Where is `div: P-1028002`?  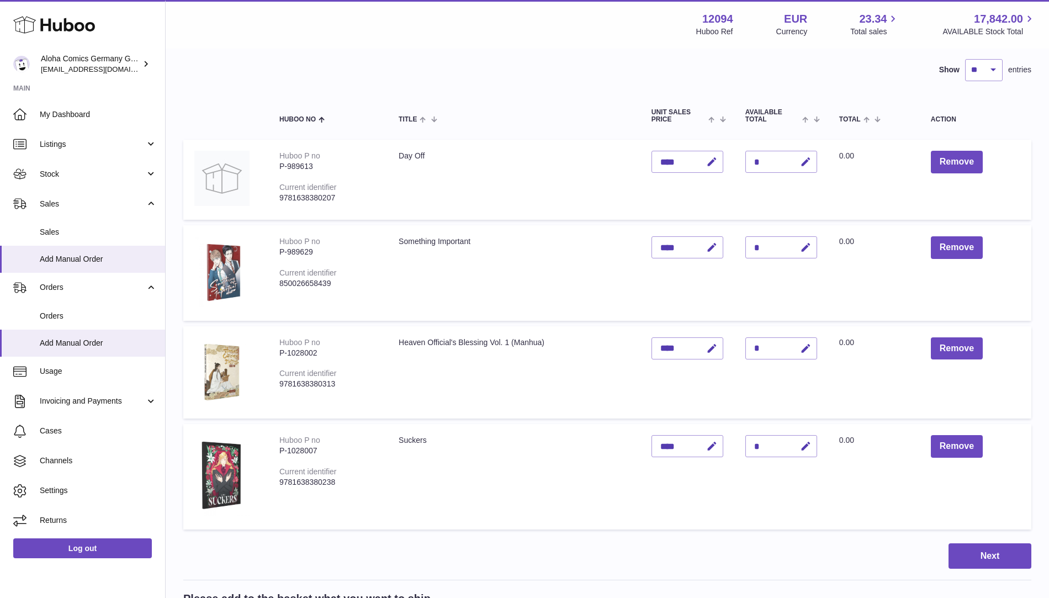
div: P-1028002 is located at coordinates (328, 353).